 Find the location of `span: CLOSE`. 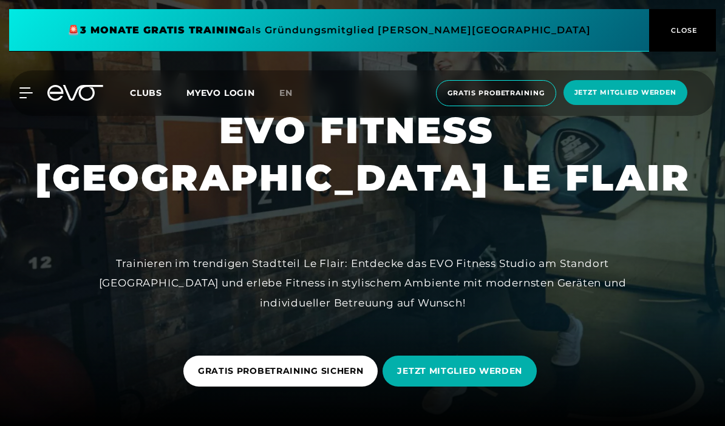

span: CLOSE is located at coordinates (682, 30).